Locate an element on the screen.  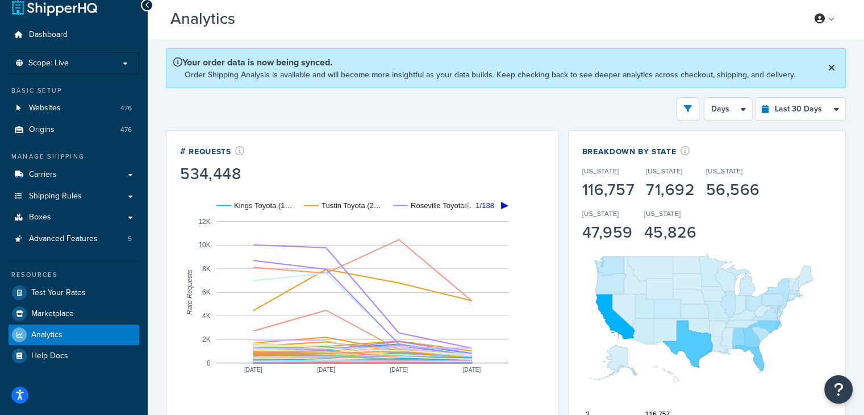
span: Boxes is located at coordinates (40, 217).